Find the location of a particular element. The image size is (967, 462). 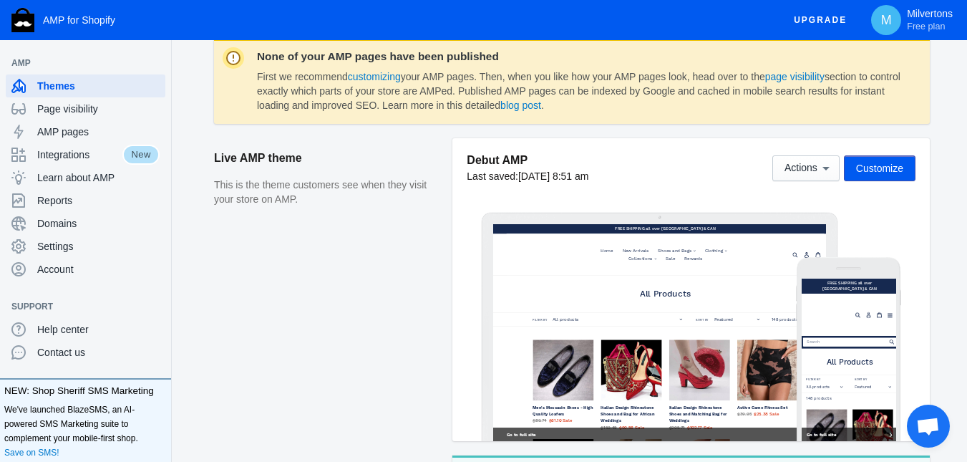

a: Reports is located at coordinates (85, 200).